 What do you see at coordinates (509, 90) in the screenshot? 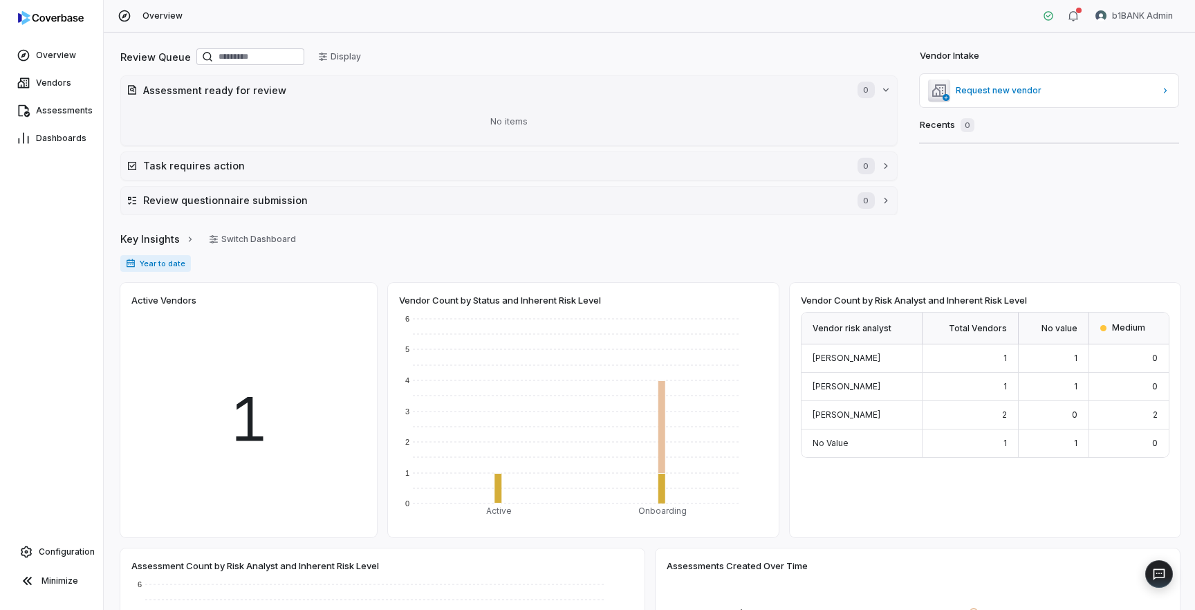
I see `button: Assessment ready for review0` at bounding box center [509, 90].